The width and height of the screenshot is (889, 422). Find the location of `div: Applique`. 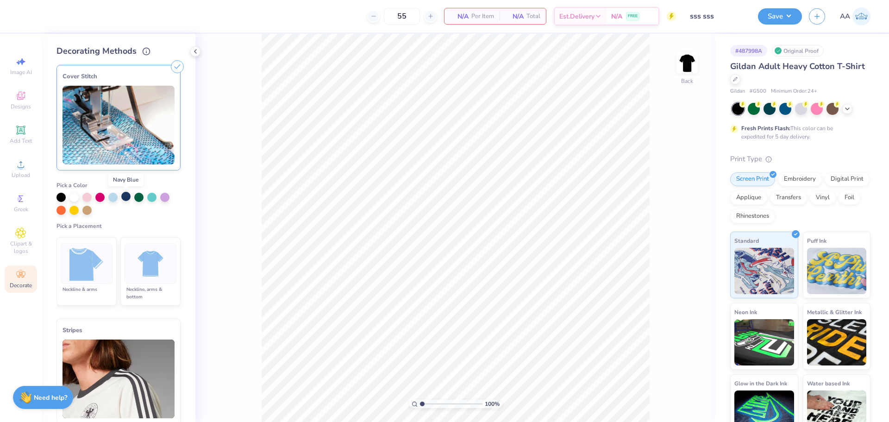

div: Applique is located at coordinates (749, 198).